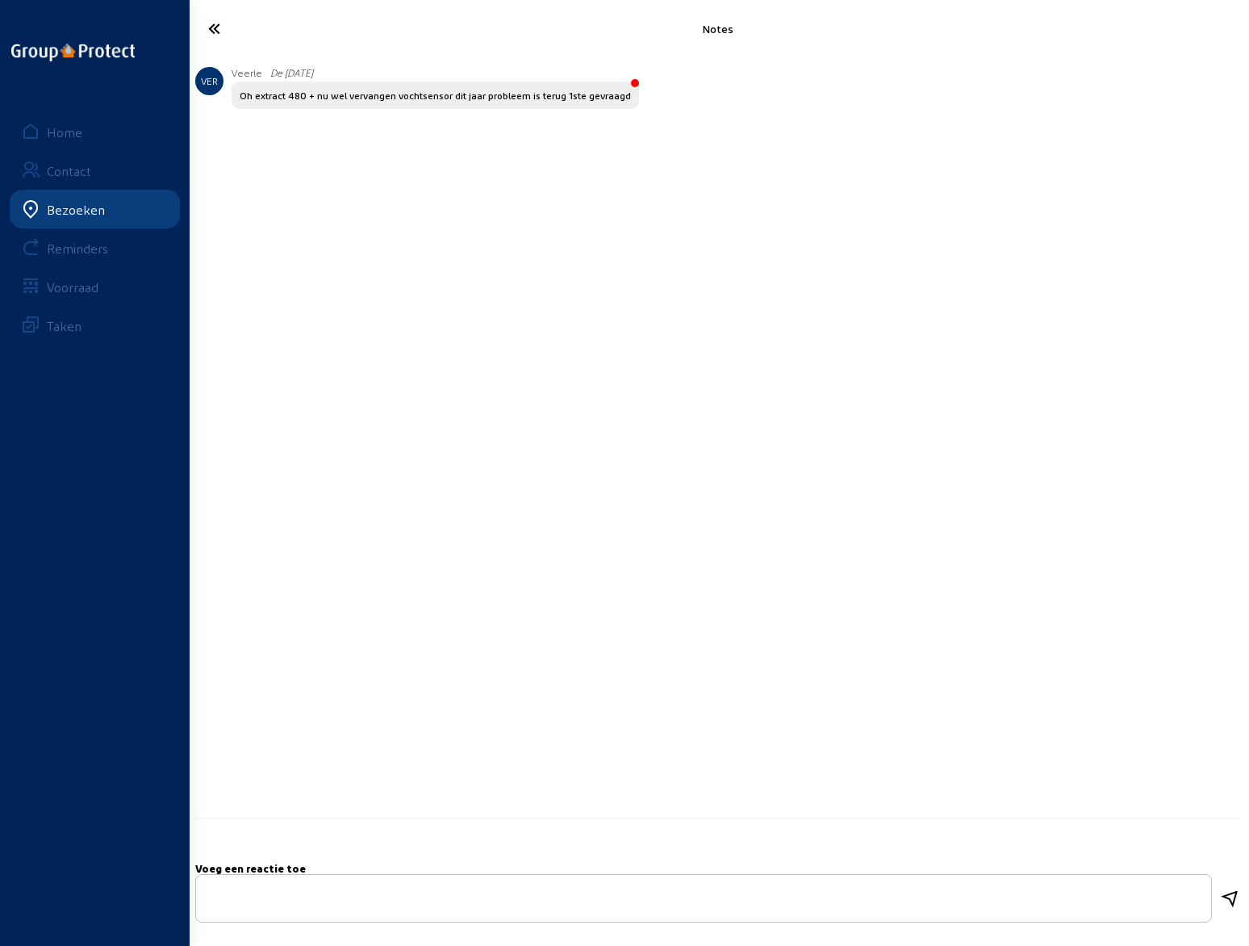 The width and height of the screenshot is (1249, 946). Describe the element at coordinates (717, 867) in the screenshot. I see `h5: Voeg een reactie toe` at that location.